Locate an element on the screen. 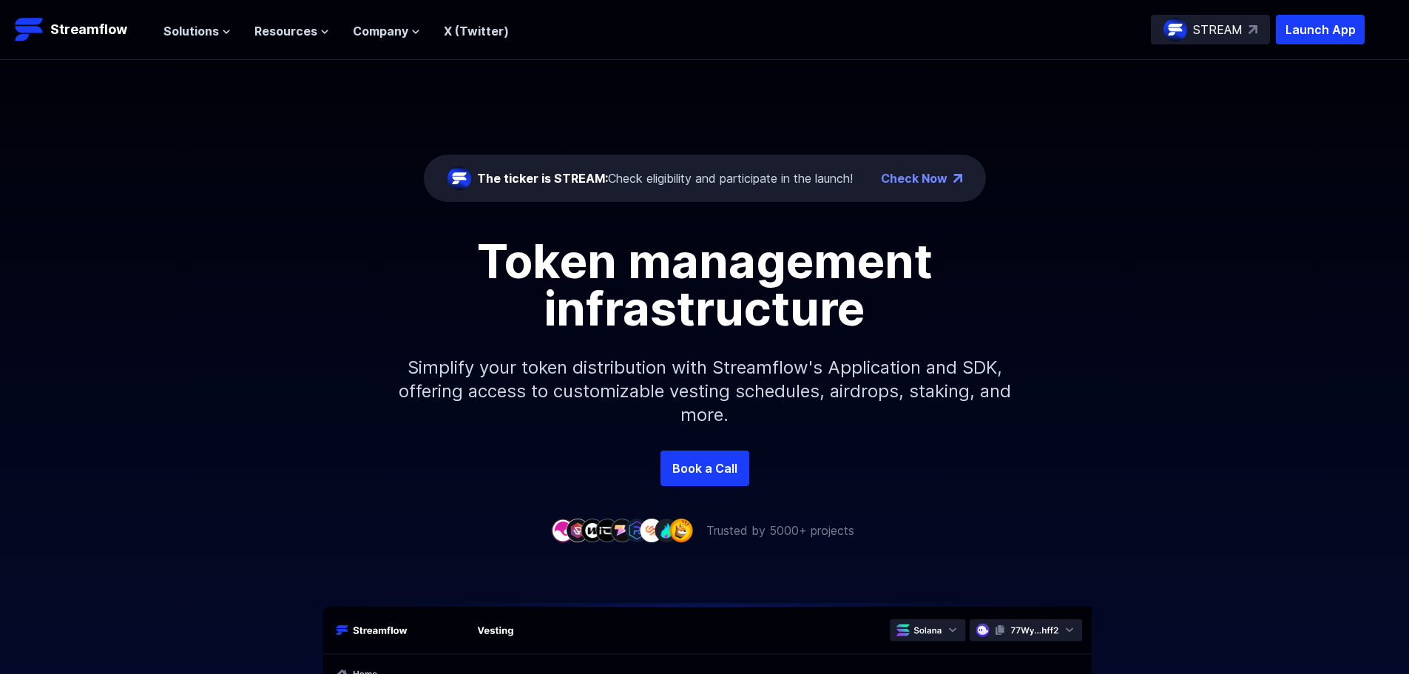 The image size is (1409, 674). span: Resources is located at coordinates (286, 31).